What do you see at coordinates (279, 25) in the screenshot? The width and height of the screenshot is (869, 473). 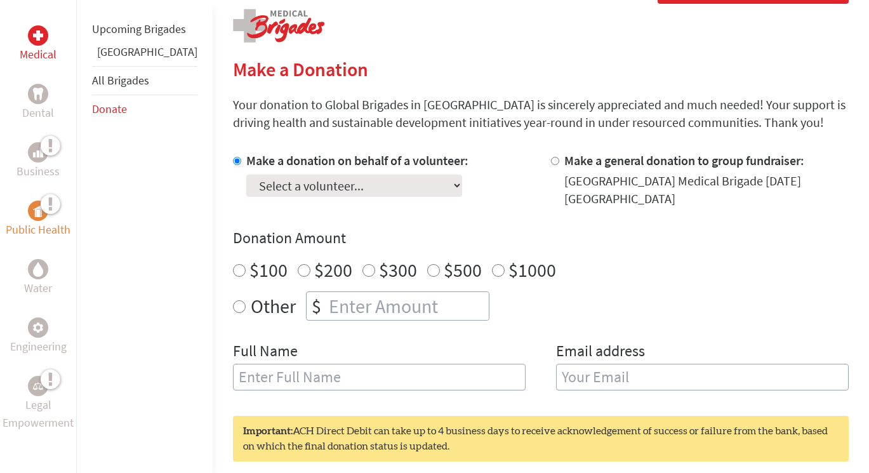 I see `img: logo-medical.png` at bounding box center [279, 25].